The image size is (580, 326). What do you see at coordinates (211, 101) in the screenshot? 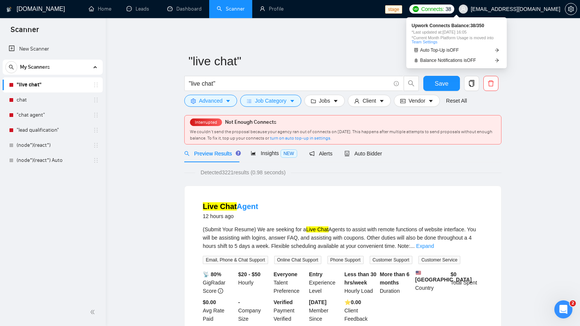
I see `span: Advanced` at bounding box center [211, 101].